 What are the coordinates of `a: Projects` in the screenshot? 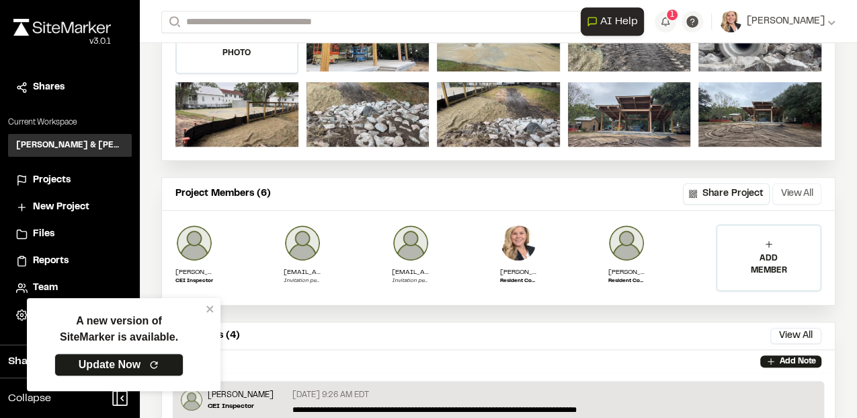 It's located at (70, 180).